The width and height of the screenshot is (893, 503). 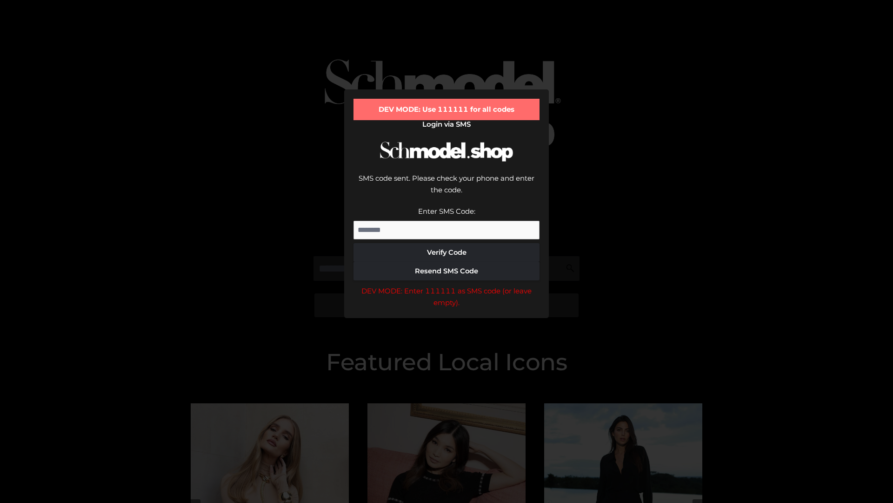 I want to click on label: Enter SMS Code:, so click(x=447, y=211).